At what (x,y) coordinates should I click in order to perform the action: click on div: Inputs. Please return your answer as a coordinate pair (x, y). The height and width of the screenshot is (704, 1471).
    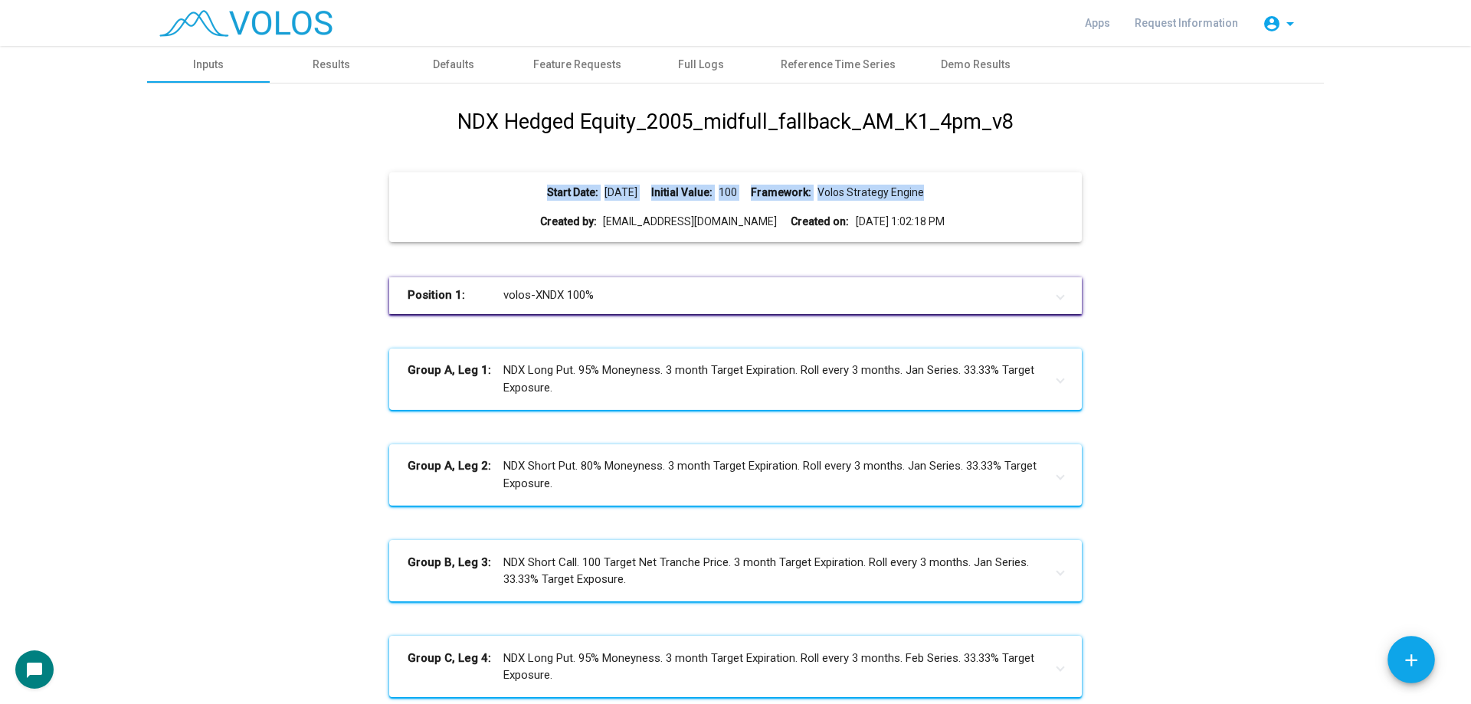
    Looking at the image, I should click on (208, 64).